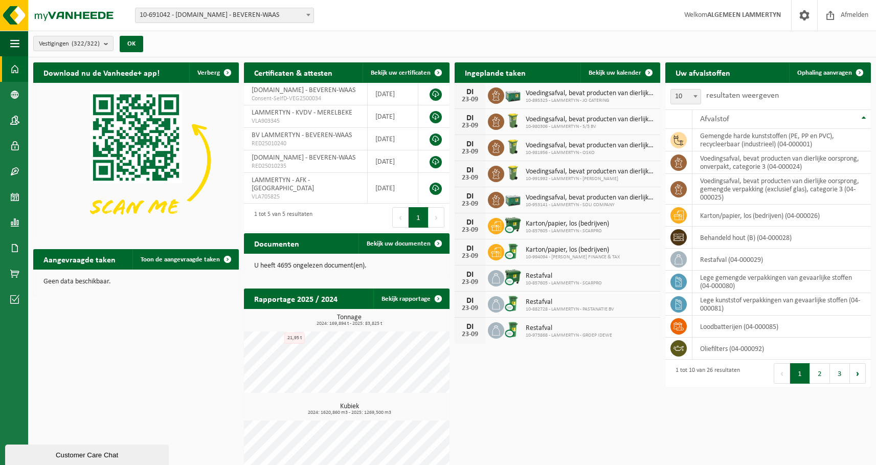 The image size is (876, 465). What do you see at coordinates (820, 373) in the screenshot?
I see `button: 2` at bounding box center [820, 373].